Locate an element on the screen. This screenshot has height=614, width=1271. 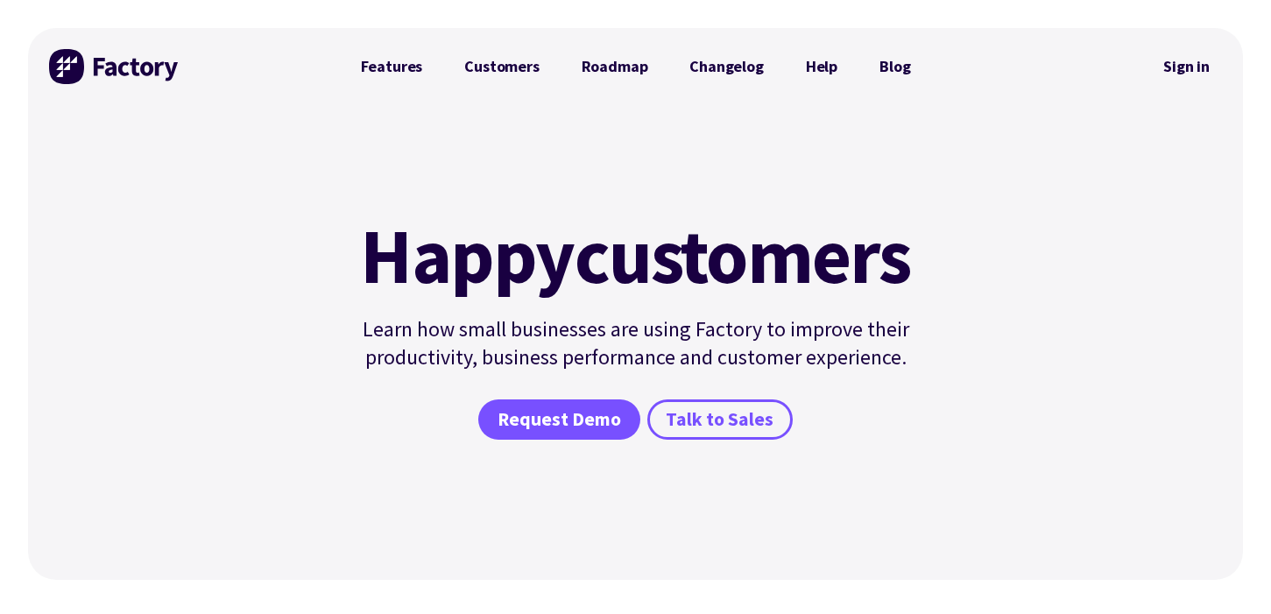
nav: Primary Navigation is located at coordinates (636, 67).